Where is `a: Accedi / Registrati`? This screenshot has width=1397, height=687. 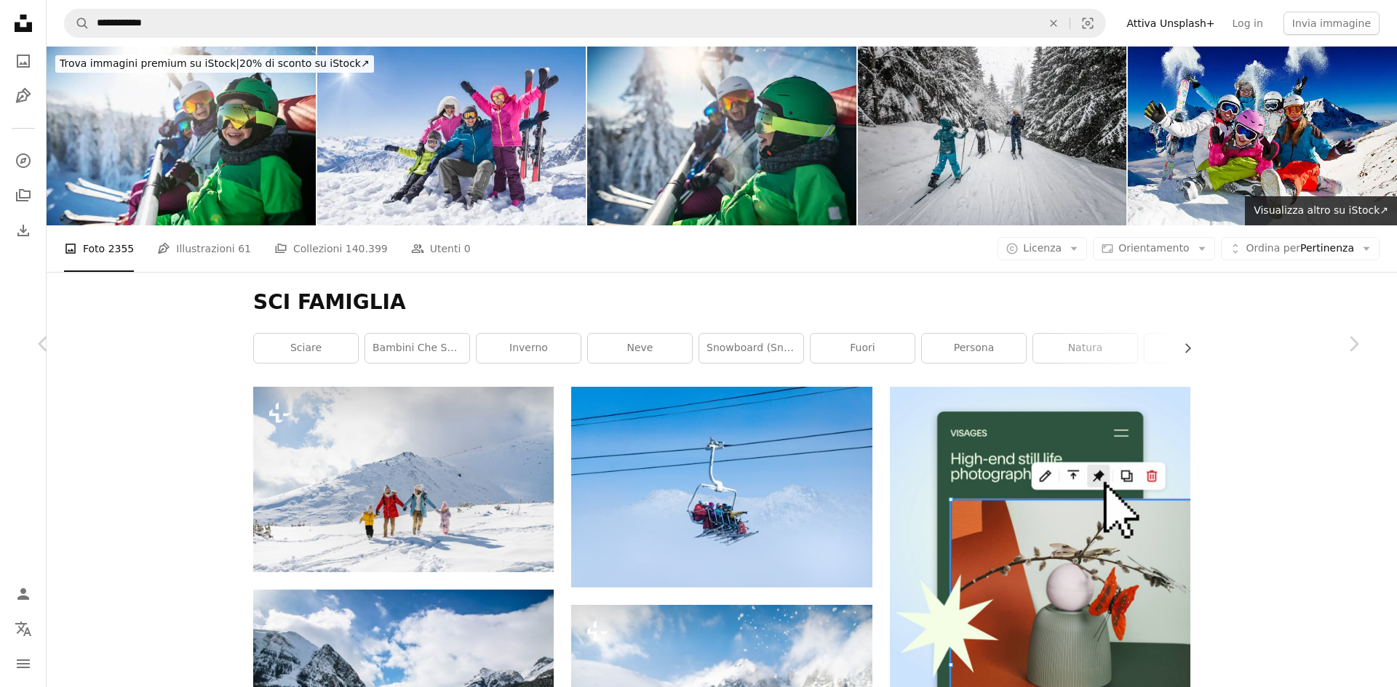
a: Accedi / Registrati is located at coordinates (23, 594).